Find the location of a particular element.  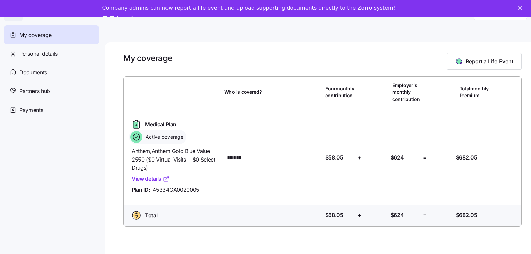

span: Who is covered? is located at coordinates (243, 92).